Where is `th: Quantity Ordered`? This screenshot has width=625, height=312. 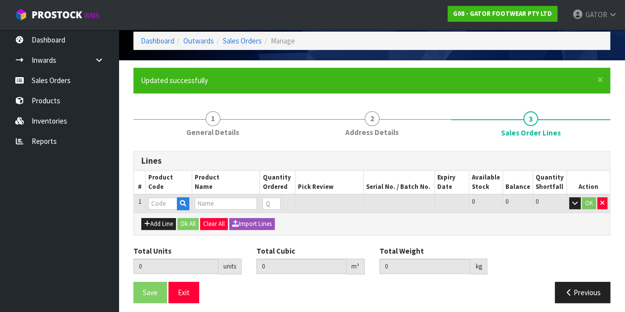
th: Quantity Ordered is located at coordinates (278, 182).